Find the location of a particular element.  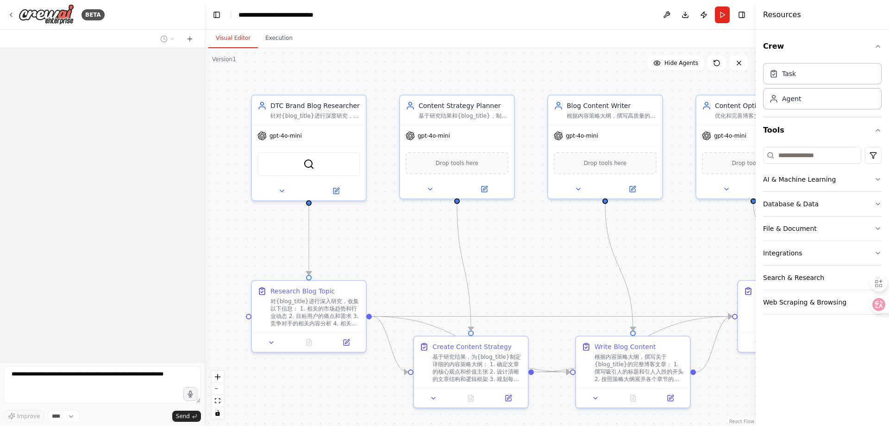

div: Content Optimizer is located at coordinates (760, 106).